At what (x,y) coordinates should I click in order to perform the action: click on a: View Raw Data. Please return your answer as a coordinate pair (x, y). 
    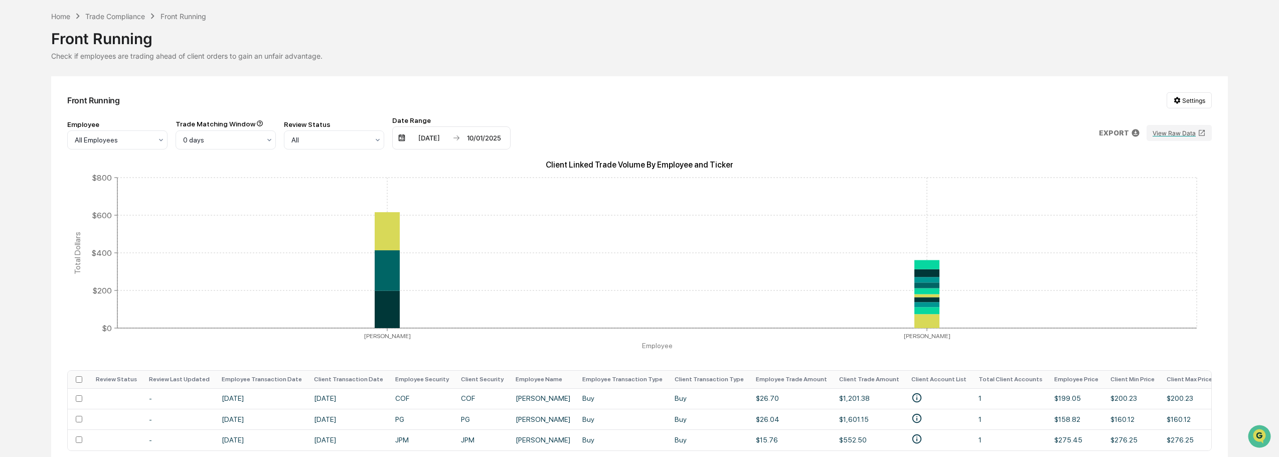
    Looking at the image, I should click on (1179, 133).